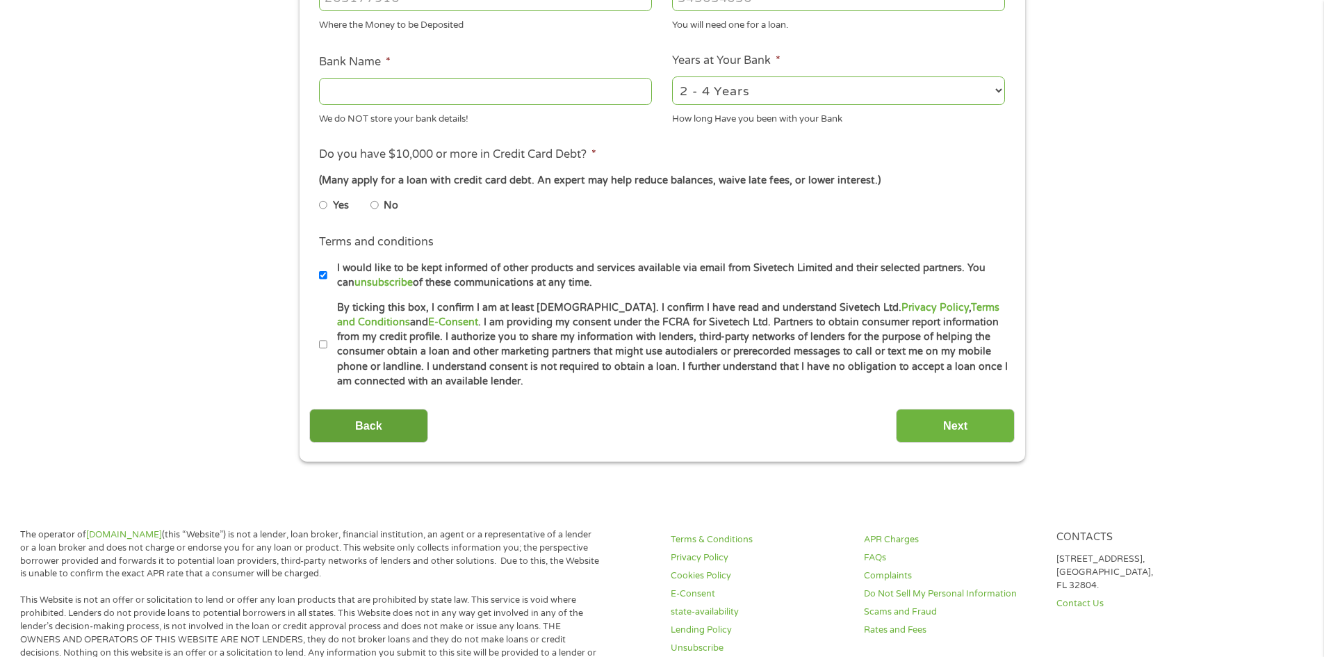  I want to click on a: Contact Us, so click(1144, 603).